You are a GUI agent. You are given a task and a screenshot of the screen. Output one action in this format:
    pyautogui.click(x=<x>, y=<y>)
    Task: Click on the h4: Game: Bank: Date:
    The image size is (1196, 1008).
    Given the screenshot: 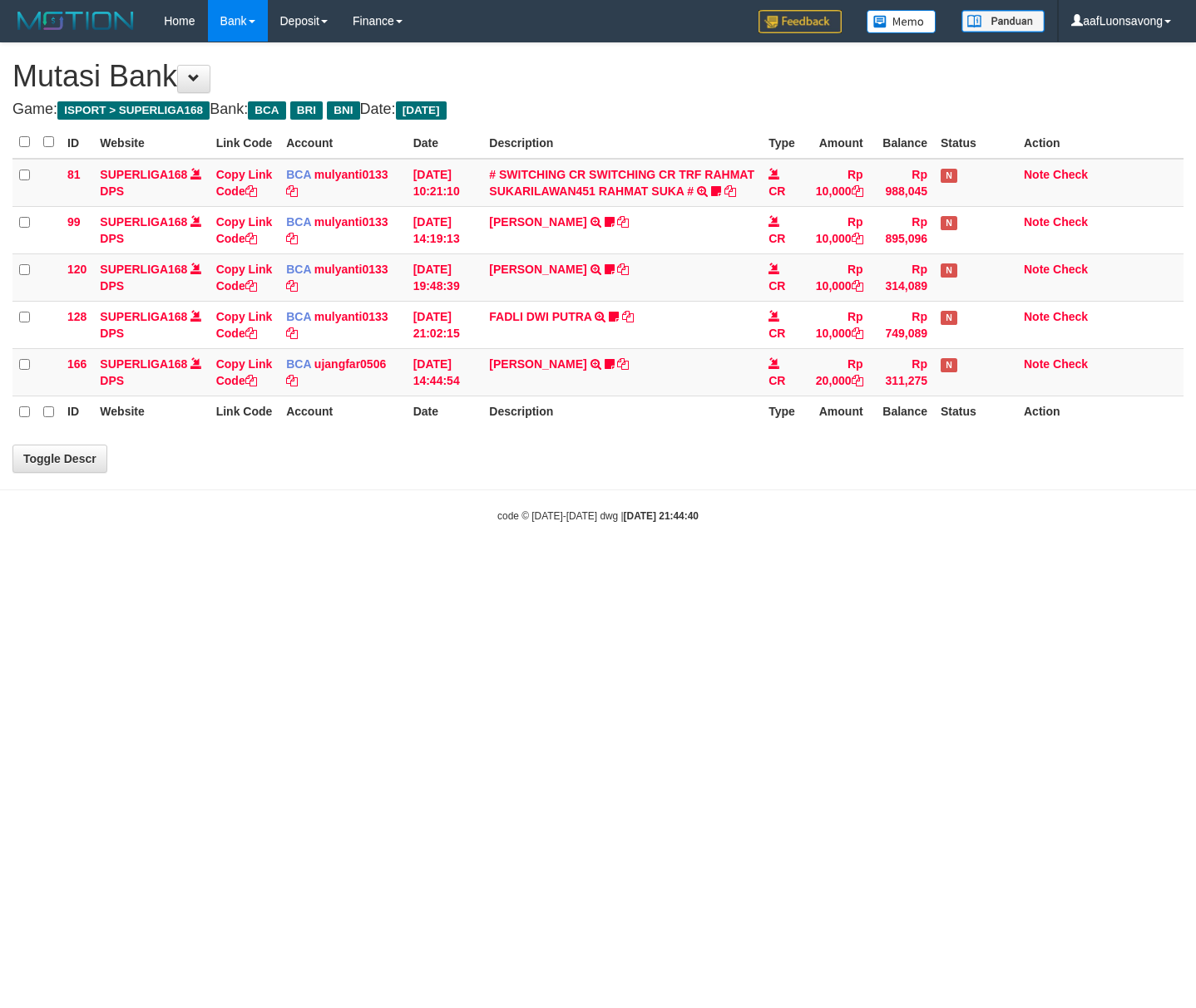 What is the action you would take?
    pyautogui.click(x=598, y=110)
    